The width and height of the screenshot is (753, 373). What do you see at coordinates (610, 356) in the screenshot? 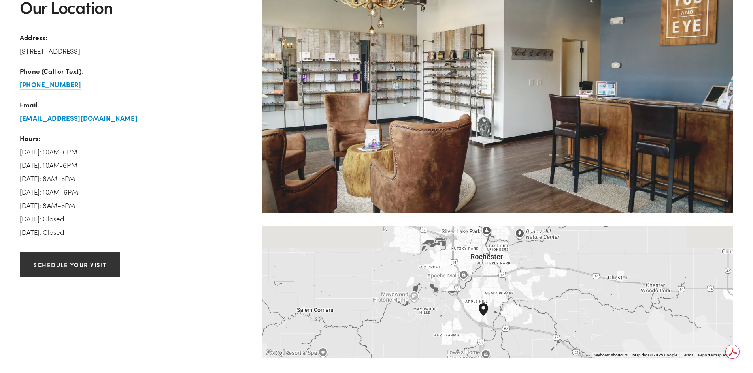
I see `button: Keyboard shortcuts` at bounding box center [610, 356].